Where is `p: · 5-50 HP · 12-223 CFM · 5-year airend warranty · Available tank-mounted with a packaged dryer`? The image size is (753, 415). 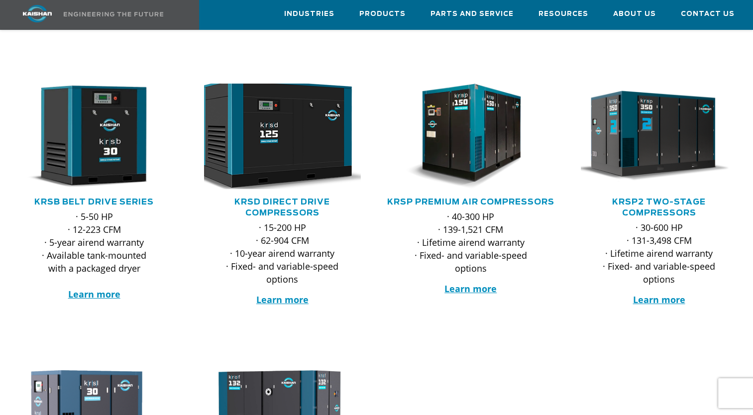
p: · 5-50 HP · 12-223 CFM · 5-year airend warranty · Available tank-mounted with a packaged dryer is located at coordinates (94, 255).